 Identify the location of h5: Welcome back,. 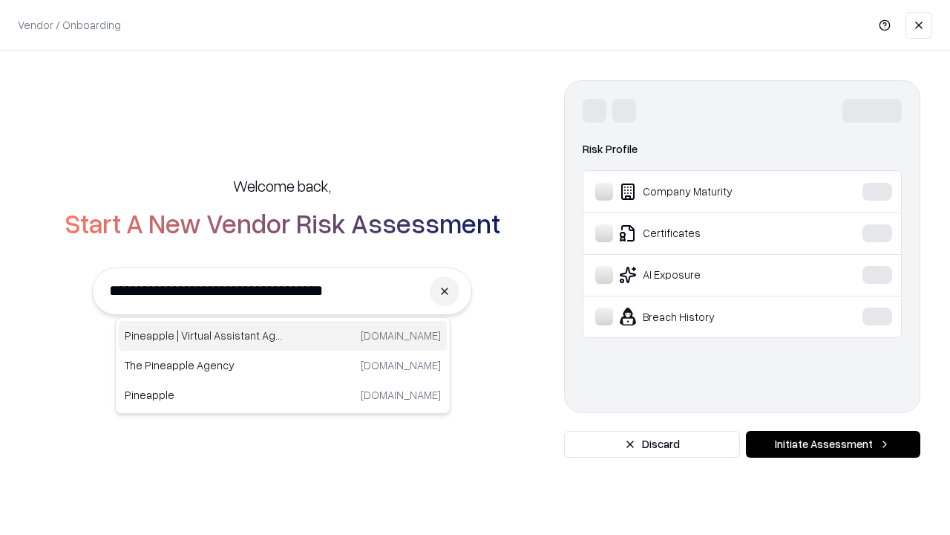
(282, 186).